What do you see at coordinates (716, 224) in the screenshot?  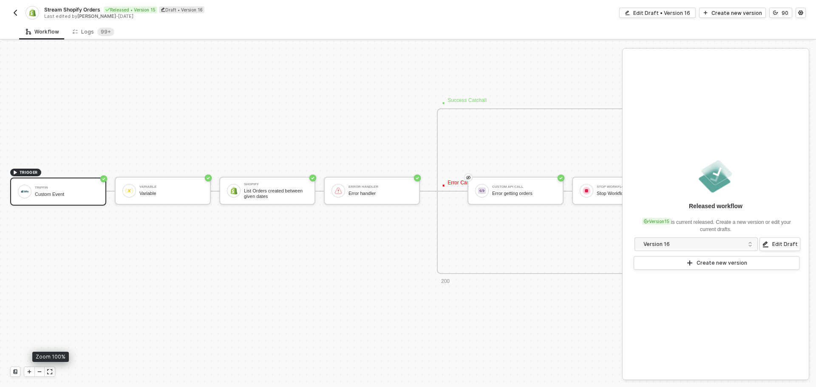 I see `div: is current released. Create a new version or edit your current drafts.` at bounding box center [716, 224].